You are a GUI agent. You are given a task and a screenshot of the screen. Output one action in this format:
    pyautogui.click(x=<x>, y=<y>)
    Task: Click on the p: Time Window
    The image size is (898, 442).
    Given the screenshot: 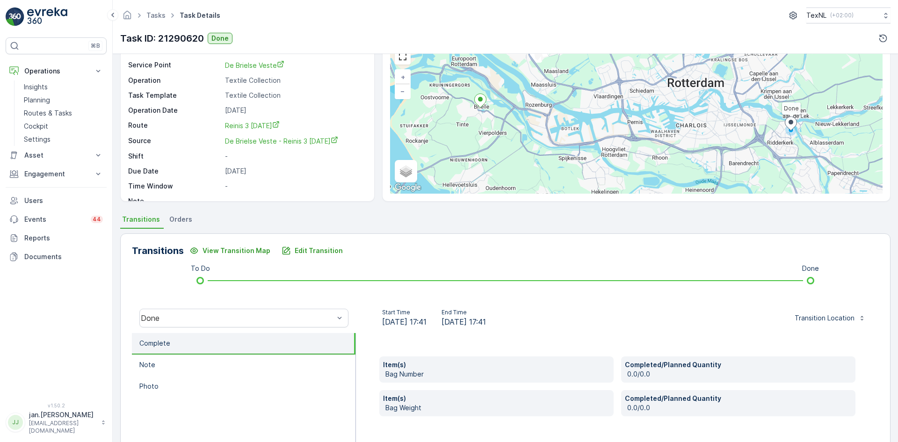 What is the action you would take?
    pyautogui.click(x=174, y=186)
    